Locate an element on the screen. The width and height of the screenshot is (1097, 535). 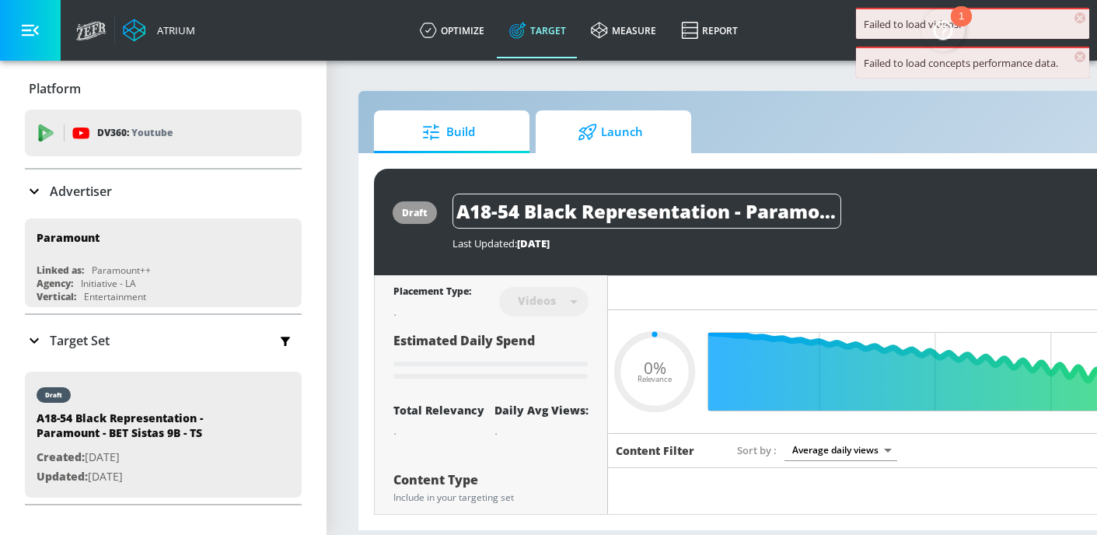
div: Content Type is located at coordinates (491, 480).